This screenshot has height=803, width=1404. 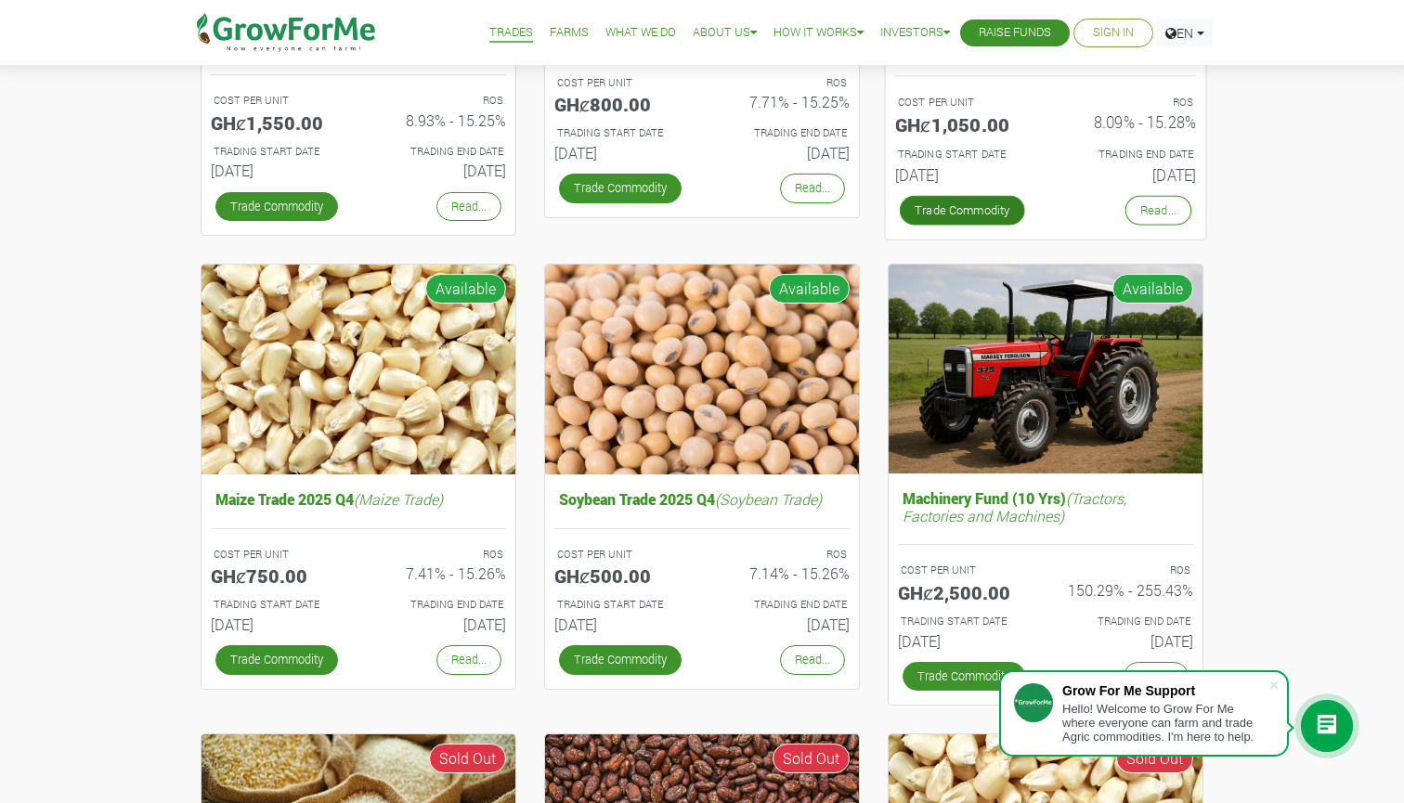 I want to click on a: Trades, so click(x=511, y=32).